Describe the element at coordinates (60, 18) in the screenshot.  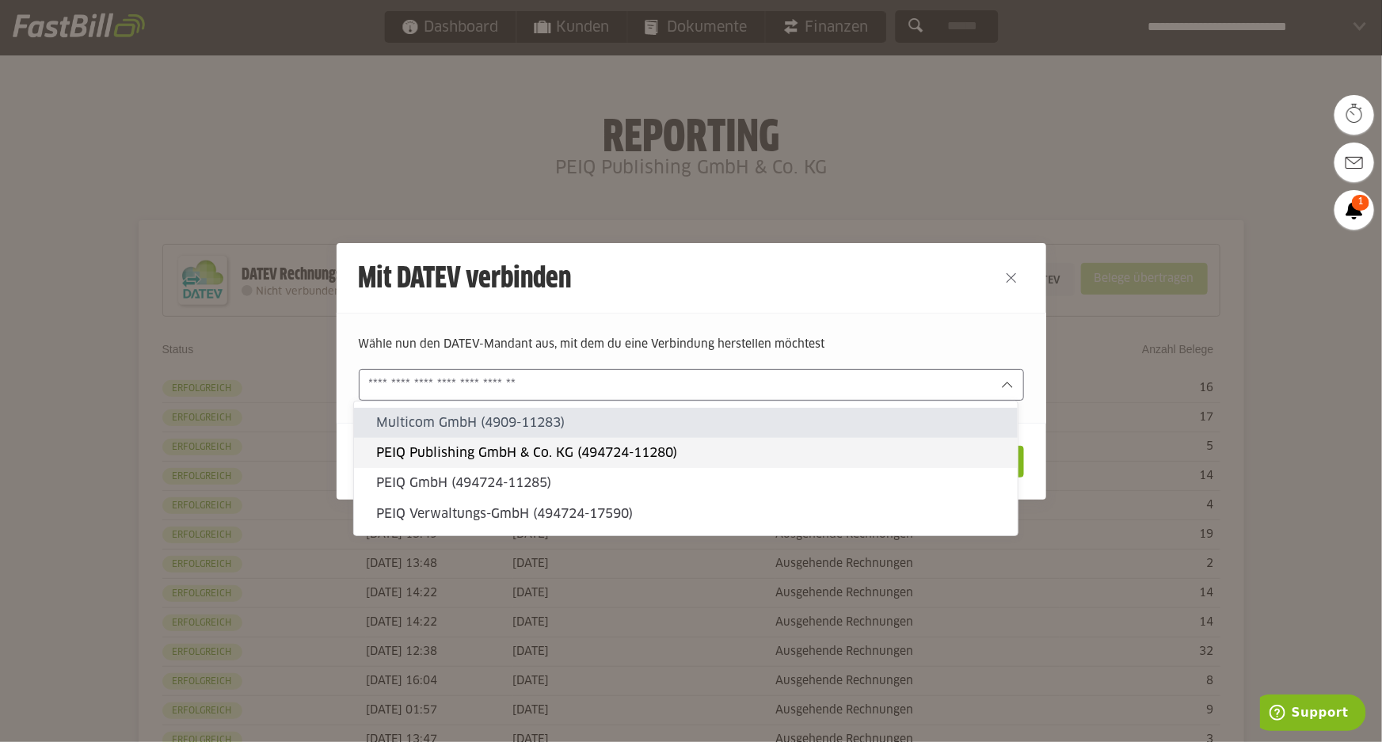
I see `span: Support` at that location.